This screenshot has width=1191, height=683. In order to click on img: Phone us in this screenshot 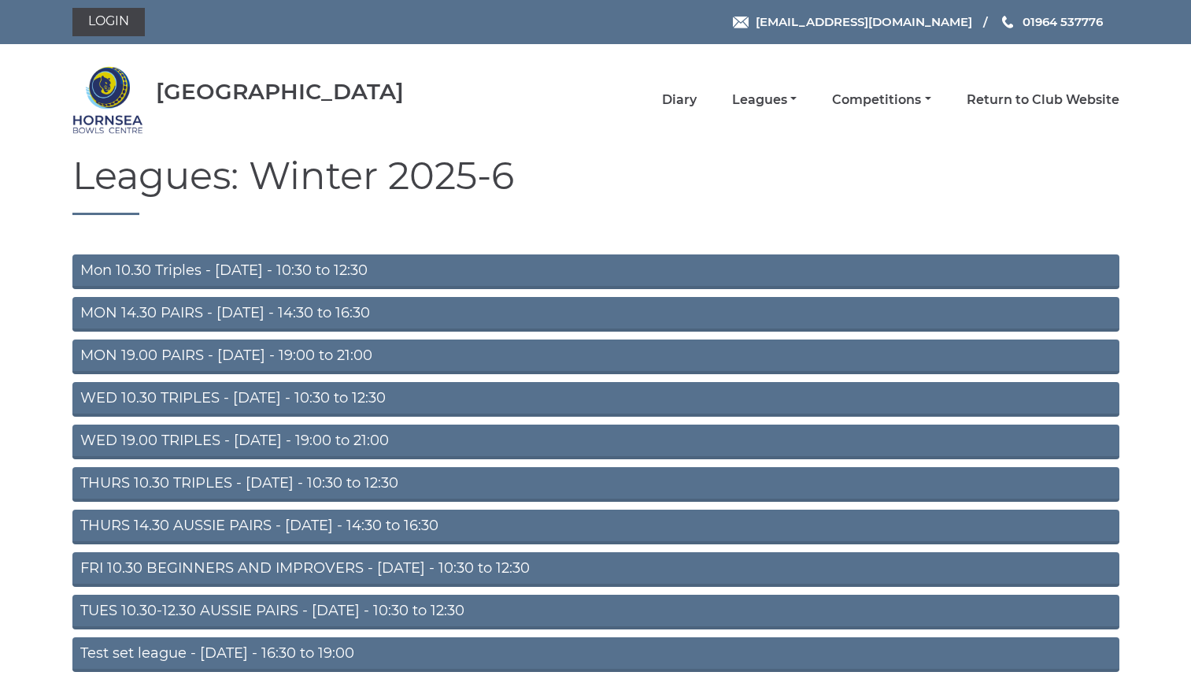, I will do `click(1008, 22)`.